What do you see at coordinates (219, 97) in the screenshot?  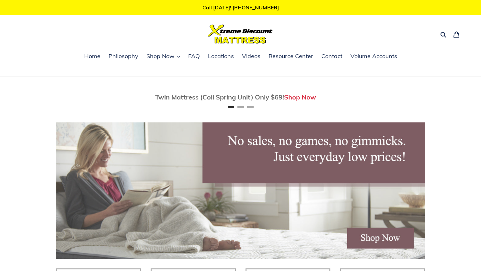 I see `span: Twin Mattress (Coil Spring Unit) Only $69!` at bounding box center [219, 97].